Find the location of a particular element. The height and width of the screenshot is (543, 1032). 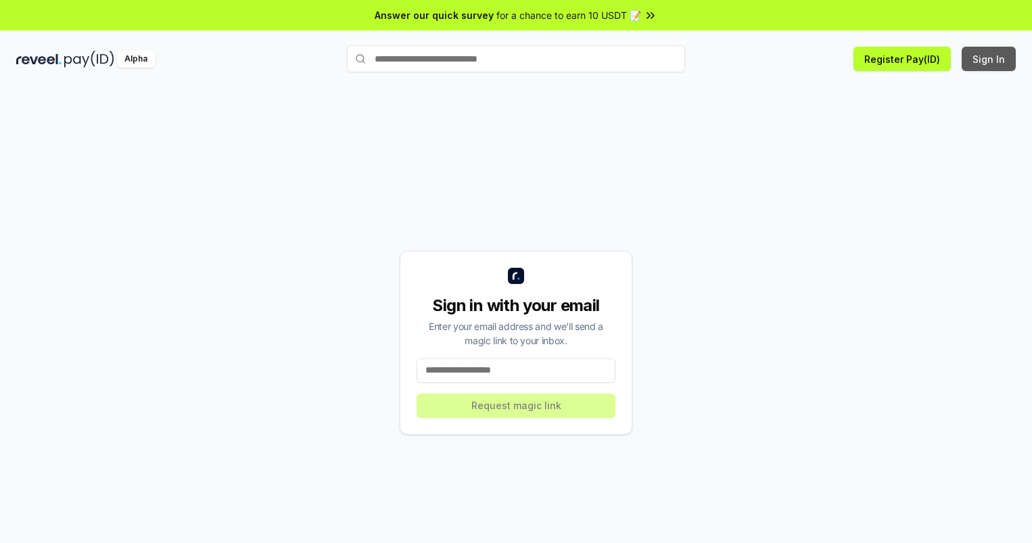

button: Register Pay(ID) is located at coordinates (902, 59).